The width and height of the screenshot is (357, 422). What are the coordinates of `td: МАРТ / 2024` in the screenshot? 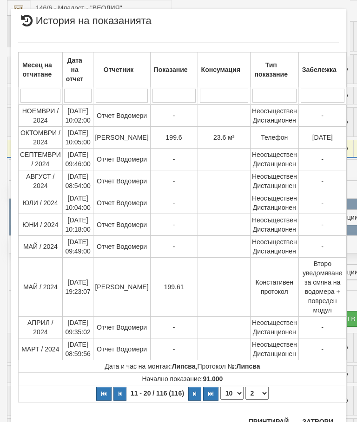 It's located at (40, 349).